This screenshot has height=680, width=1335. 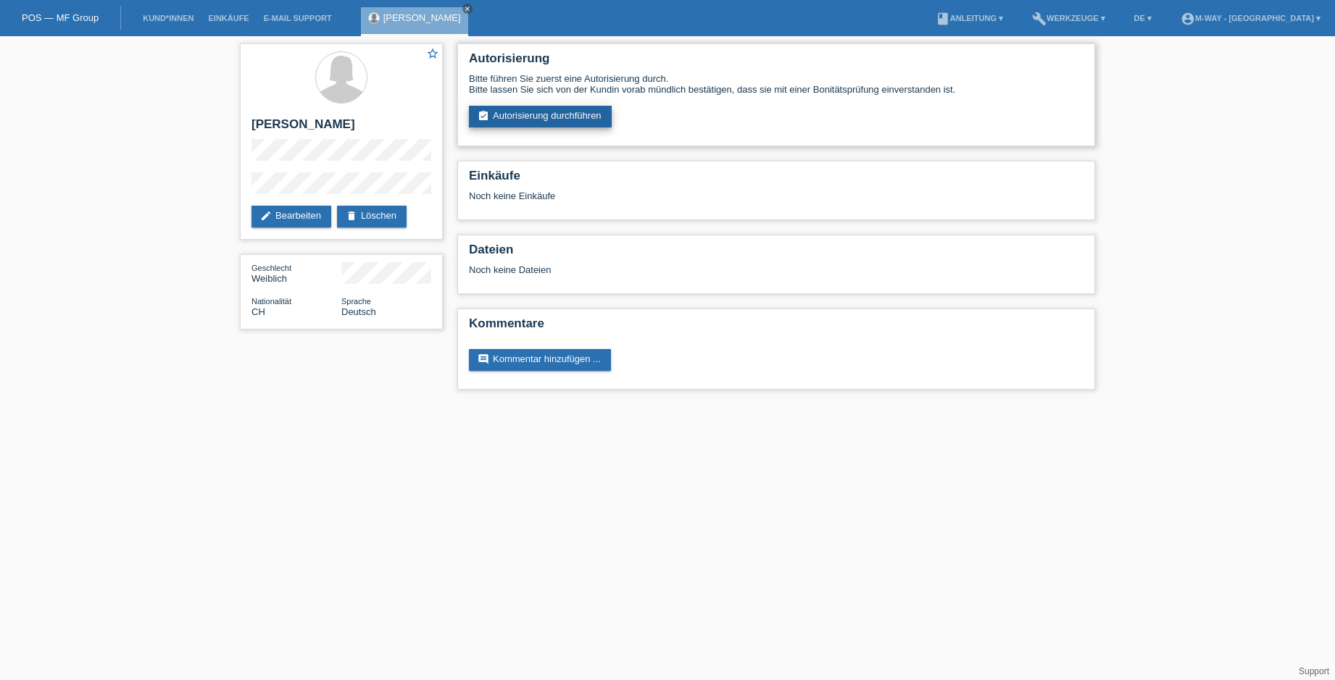 What do you see at coordinates (433, 54) in the screenshot?
I see `i: star_border` at bounding box center [433, 54].